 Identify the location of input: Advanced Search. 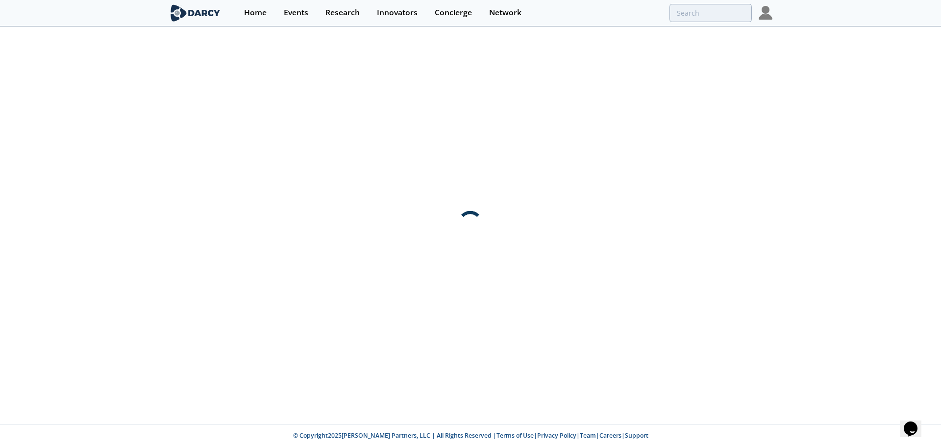
(711, 13).